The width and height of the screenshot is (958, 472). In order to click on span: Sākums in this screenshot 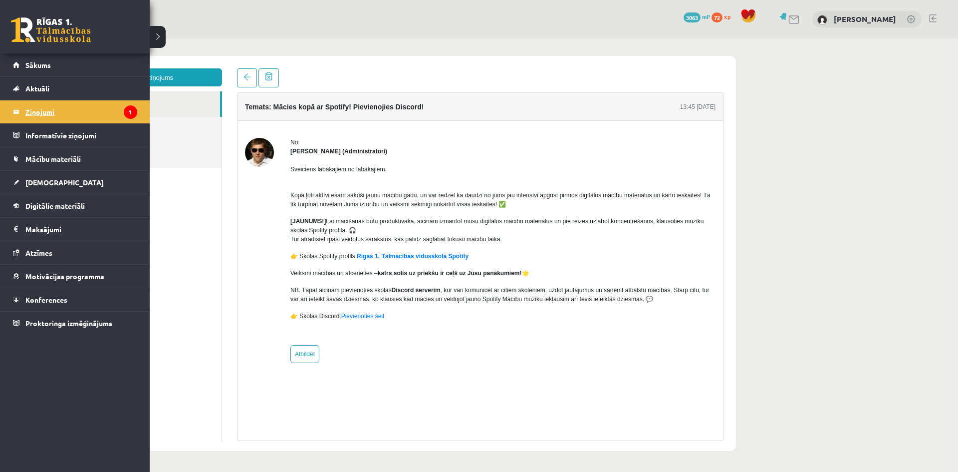, I will do `click(38, 65)`.